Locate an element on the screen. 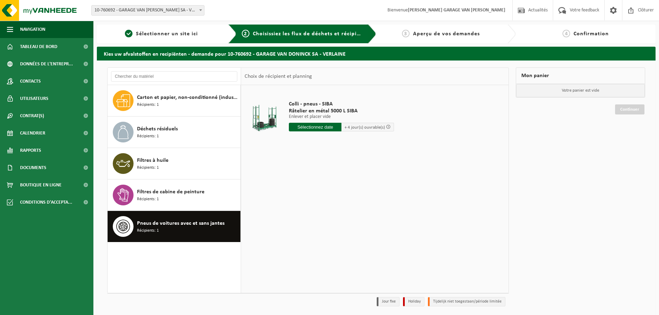 This screenshot has width=659, height=315. span: Choisissiez les flux de déchets et récipients is located at coordinates (310, 34).